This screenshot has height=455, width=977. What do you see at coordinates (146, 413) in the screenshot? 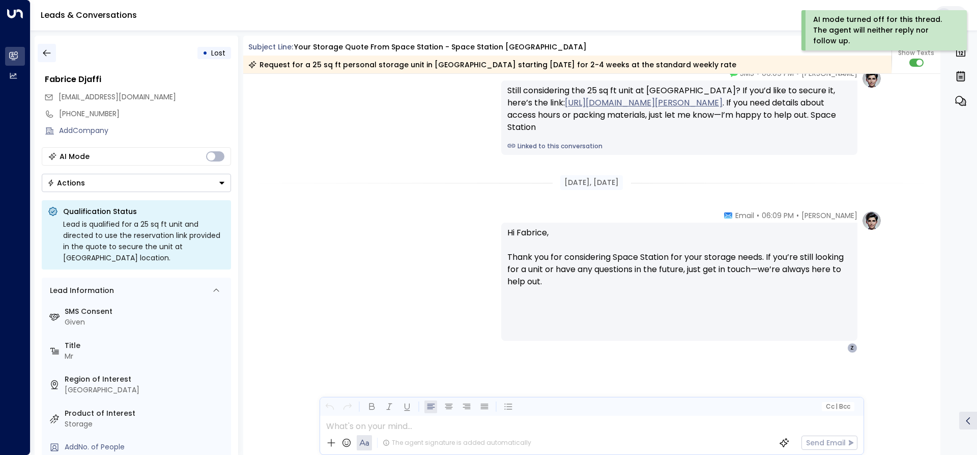
I see `label: Product of Interest` at bounding box center [146, 413].